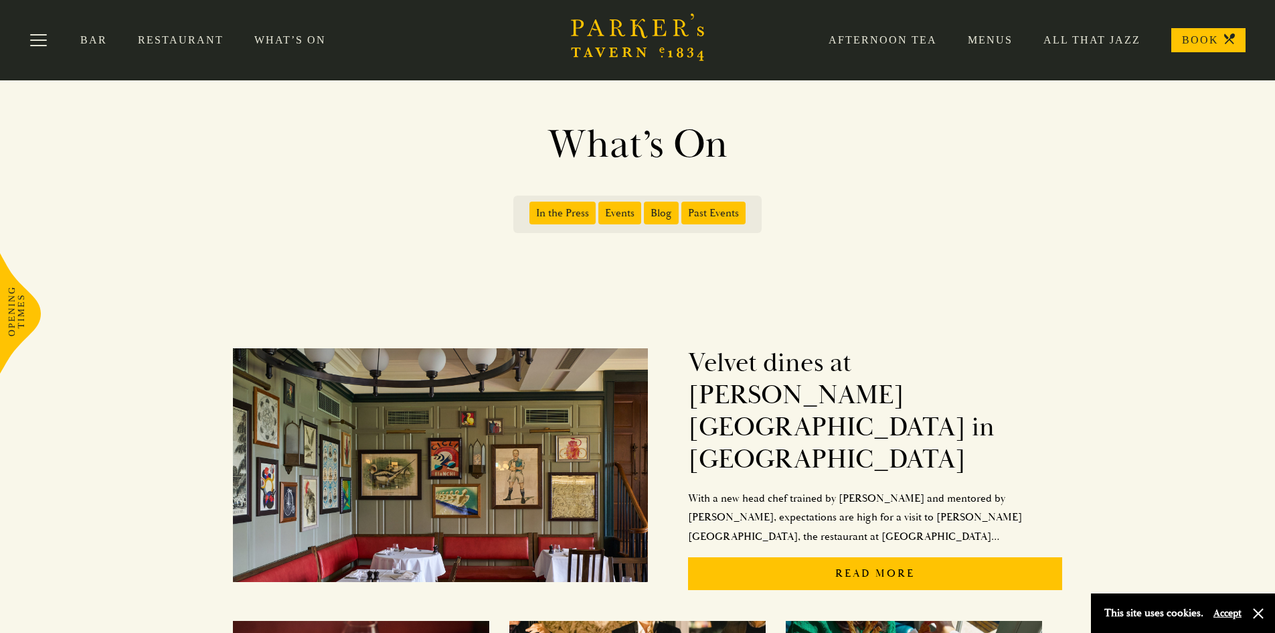  Describe the element at coordinates (562, 213) in the screenshot. I see `span: In the Press` at that location.